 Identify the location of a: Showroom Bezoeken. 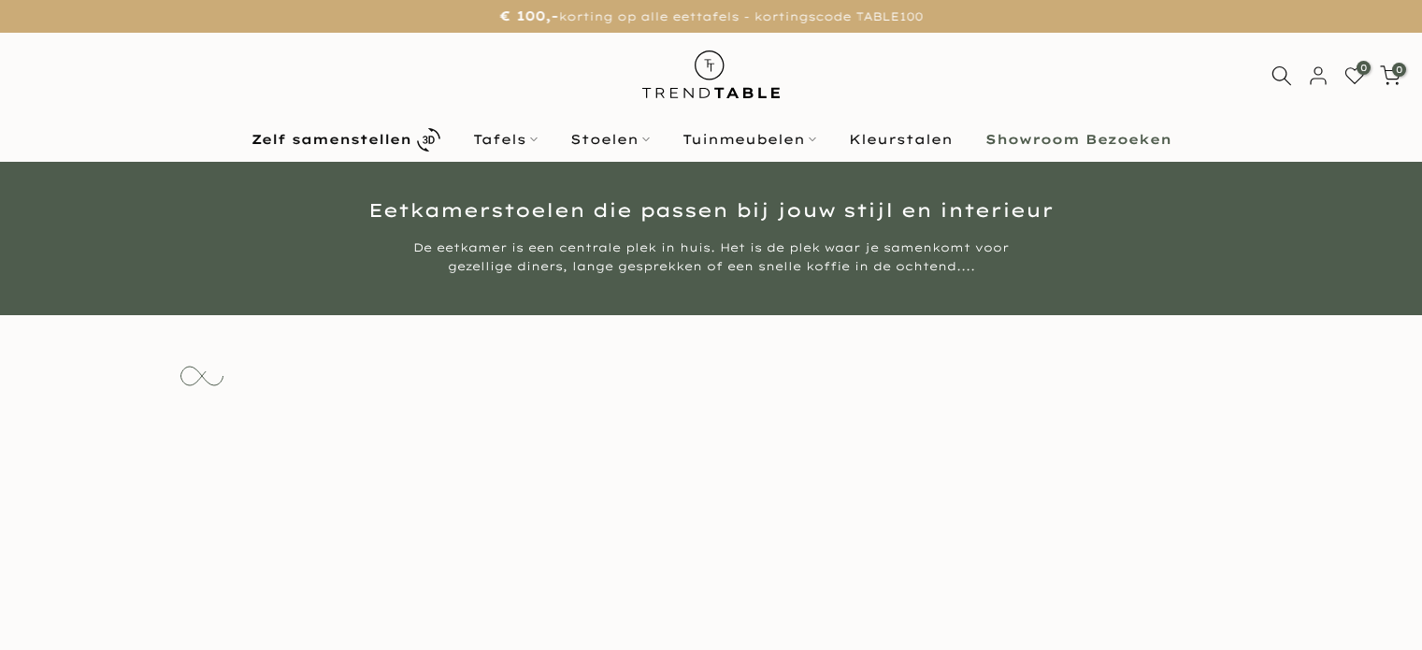
(1078, 139).